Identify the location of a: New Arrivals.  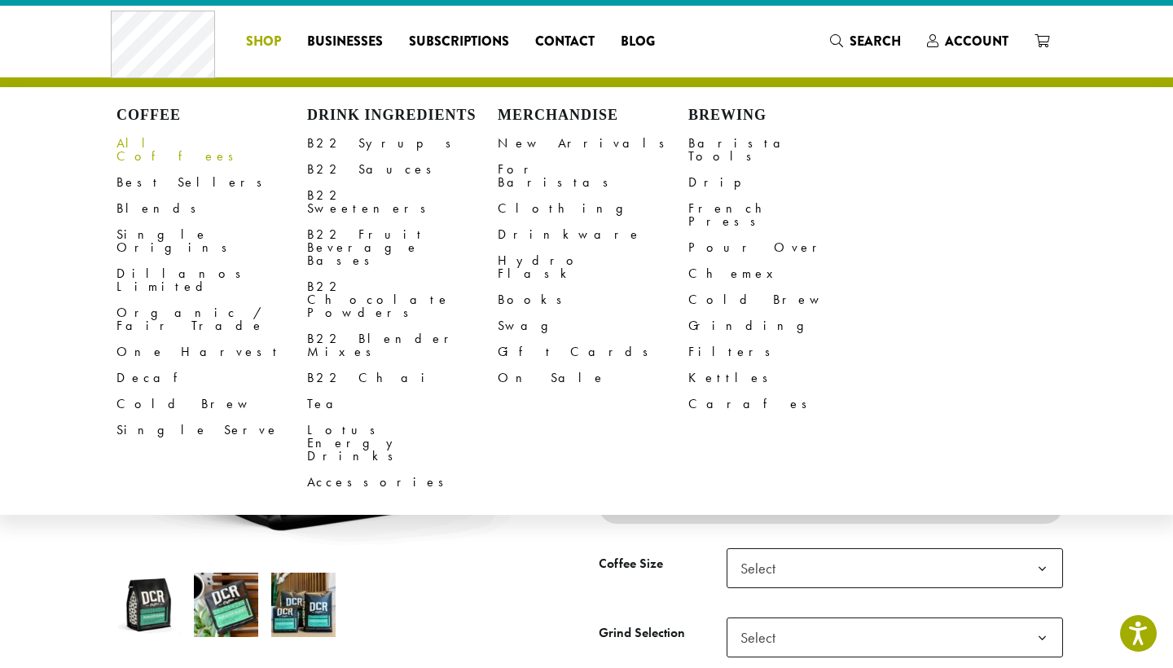
(593, 143).